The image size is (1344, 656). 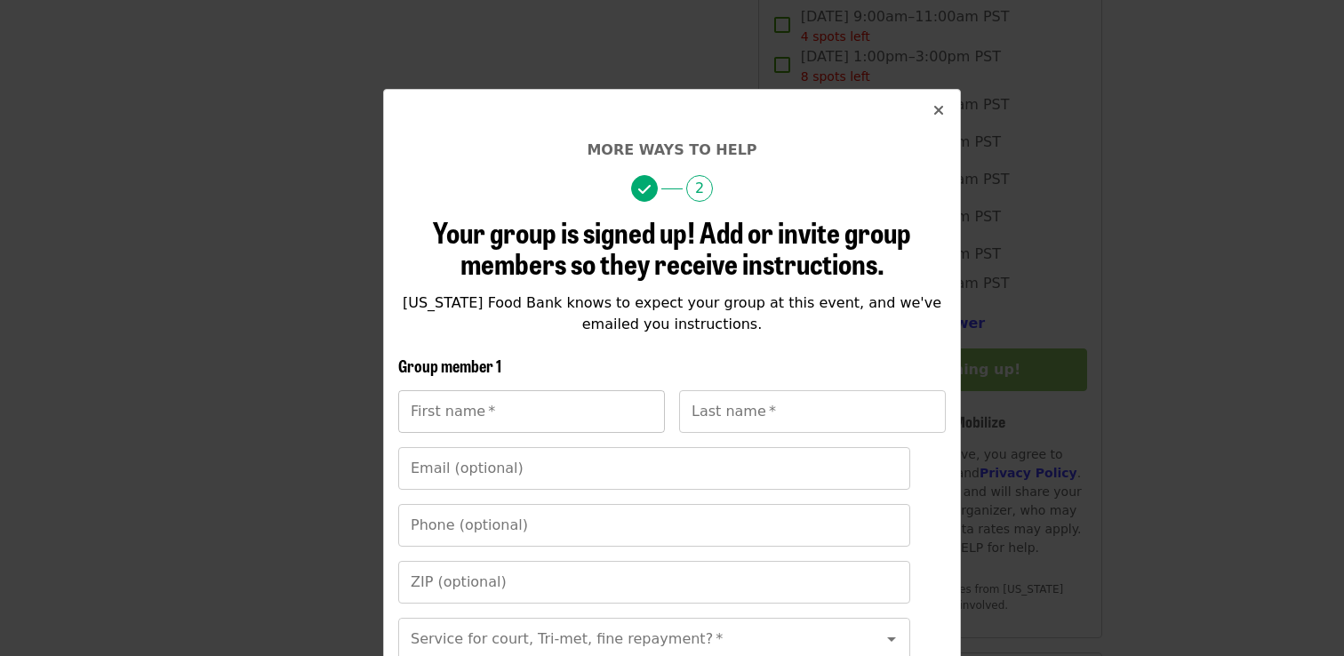 I want to click on span: Group member 1, so click(x=450, y=365).